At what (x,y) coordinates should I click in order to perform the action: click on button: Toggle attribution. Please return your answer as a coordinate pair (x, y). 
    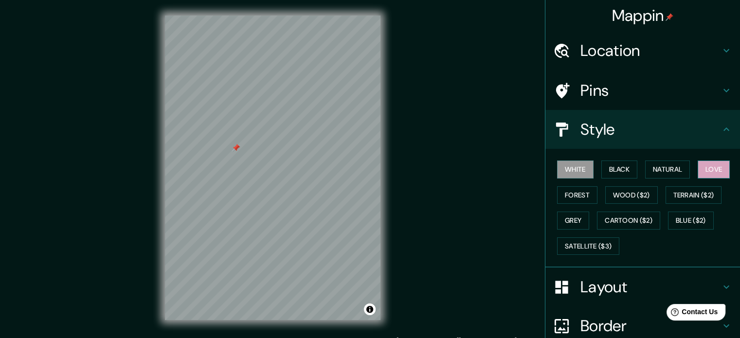
    Looking at the image, I should click on (370, 310).